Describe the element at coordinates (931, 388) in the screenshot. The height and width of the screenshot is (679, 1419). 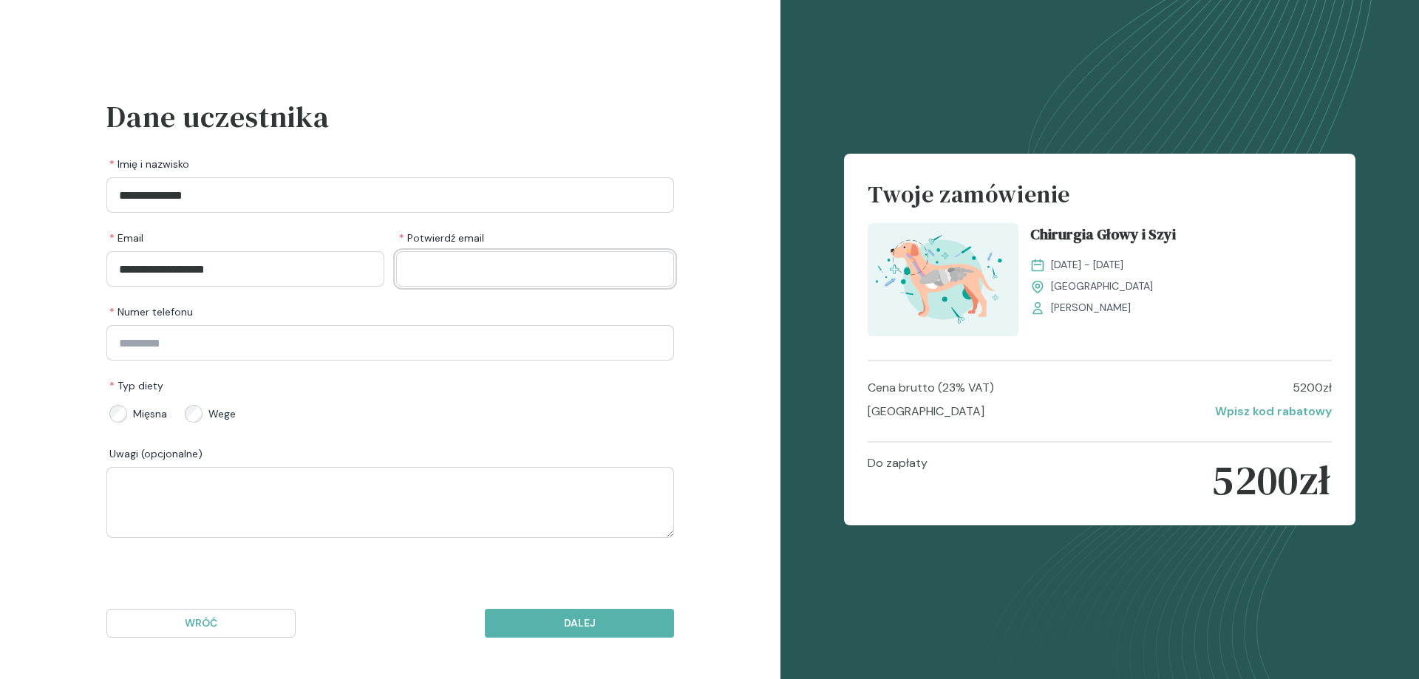
I see `p: Cena brutto (23% VAT)` at that location.